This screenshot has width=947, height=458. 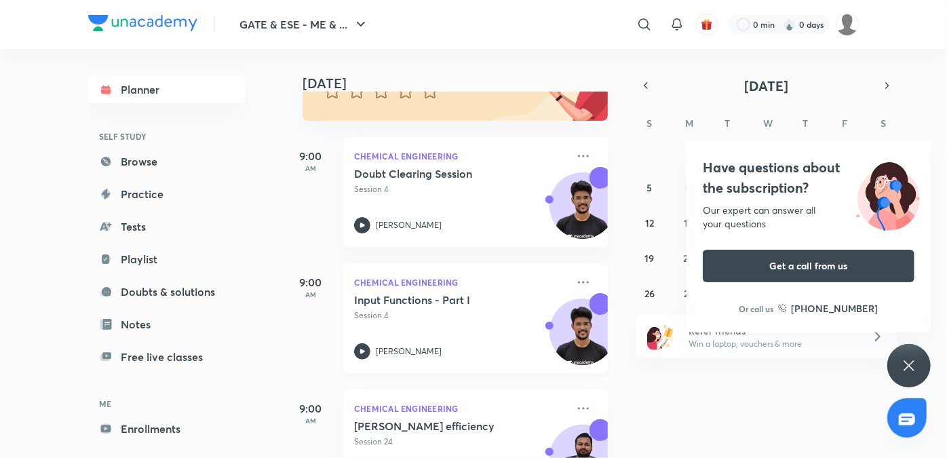 What do you see at coordinates (438, 426) in the screenshot?
I see `h5: Murphree efficiency` at bounding box center [438, 426].